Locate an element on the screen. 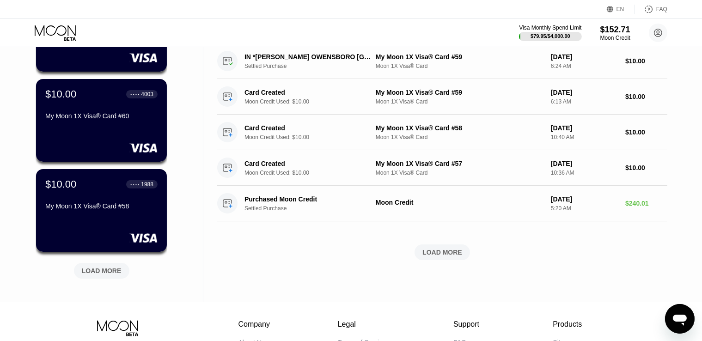  div: Visa Monthly Spend Limit$79.95/$4,000.00 is located at coordinates (550, 33).